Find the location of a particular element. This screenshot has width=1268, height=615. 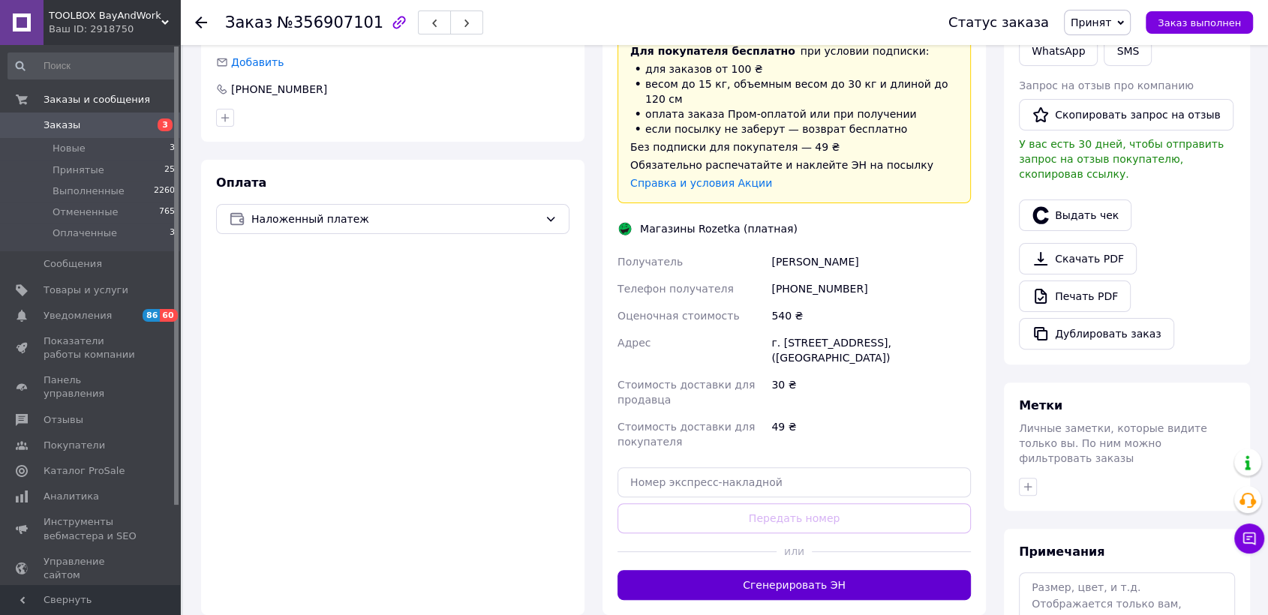

a: Справка и условия Акции is located at coordinates (701, 183).